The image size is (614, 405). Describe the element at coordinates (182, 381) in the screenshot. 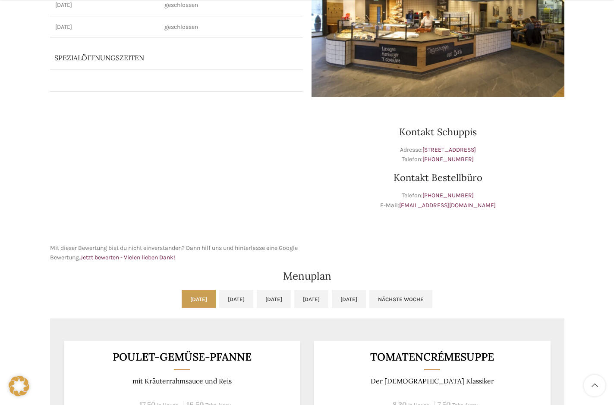

I see `p: mit Kräuterrahmsauce und Reis` at that location.